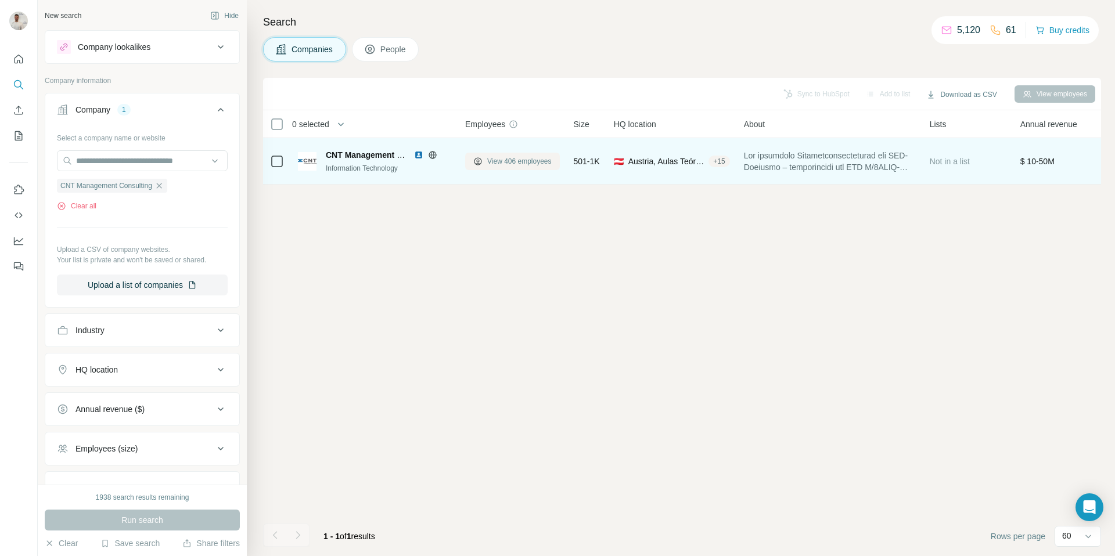  I want to click on span: 1, so click(349, 536).